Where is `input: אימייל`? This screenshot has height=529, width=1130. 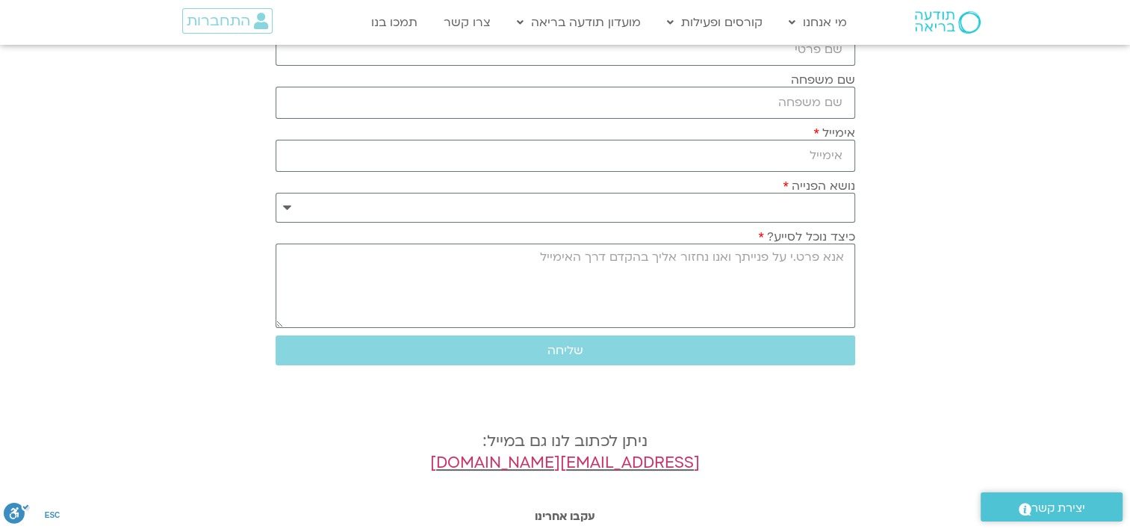
input: אימייל is located at coordinates (566, 155).